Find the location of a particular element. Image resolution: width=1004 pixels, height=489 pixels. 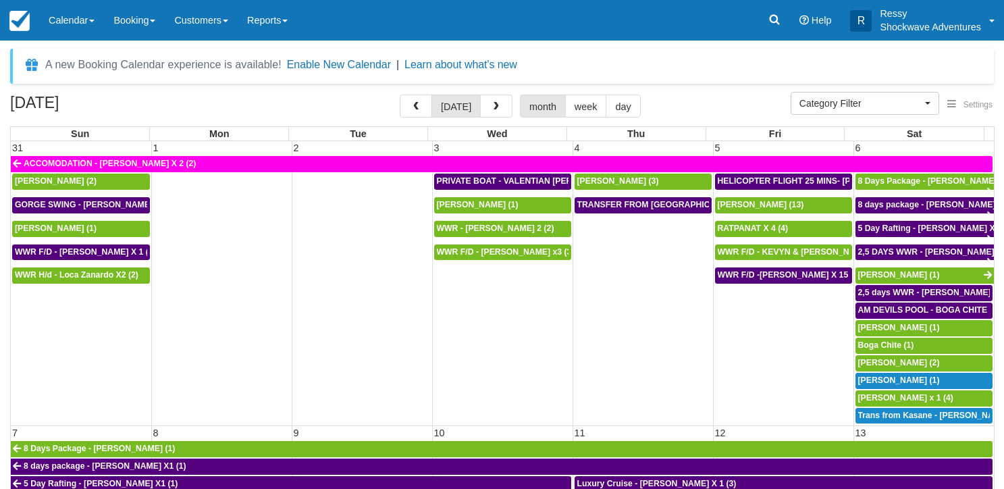

button: month is located at coordinates (543, 106).